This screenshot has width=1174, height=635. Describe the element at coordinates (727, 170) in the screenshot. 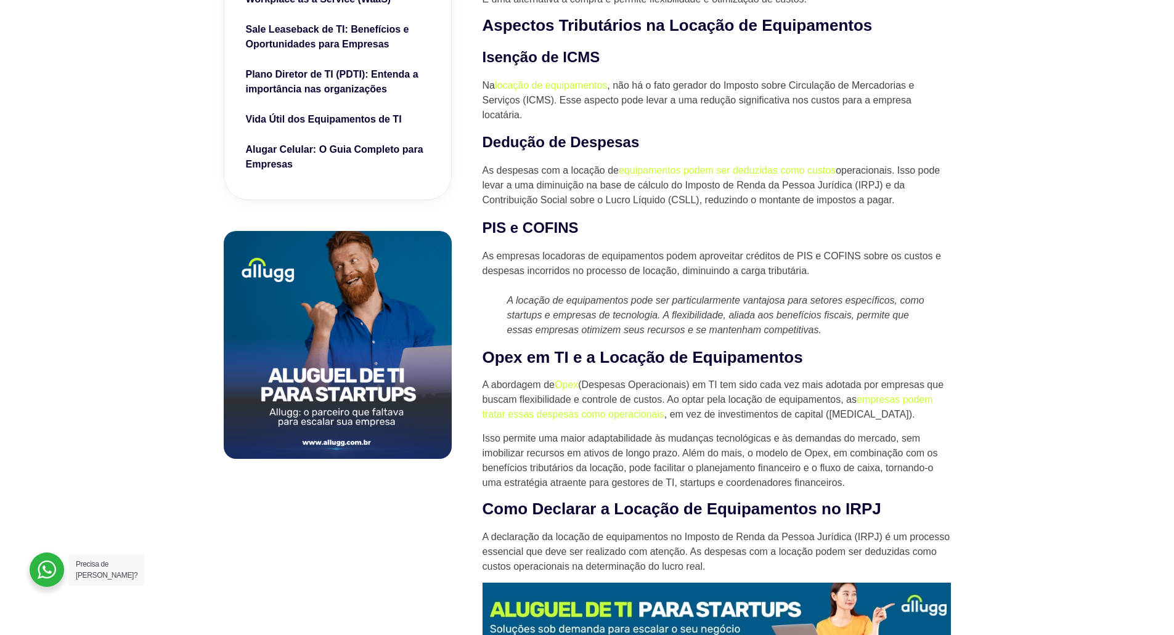

I see `a: equipamentos podem ser deduzidas como custos` at that location.